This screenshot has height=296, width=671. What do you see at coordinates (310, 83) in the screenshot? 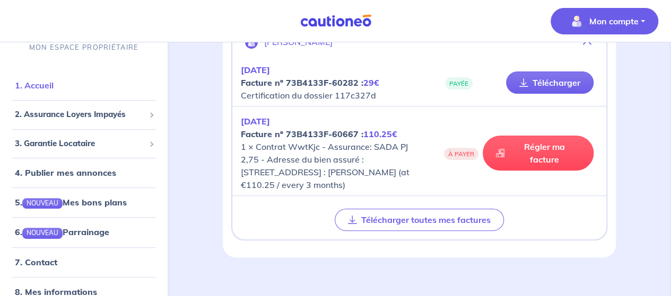
I see `strong: Facture nº 73B4133F-60282 :` at bounding box center [310, 83].